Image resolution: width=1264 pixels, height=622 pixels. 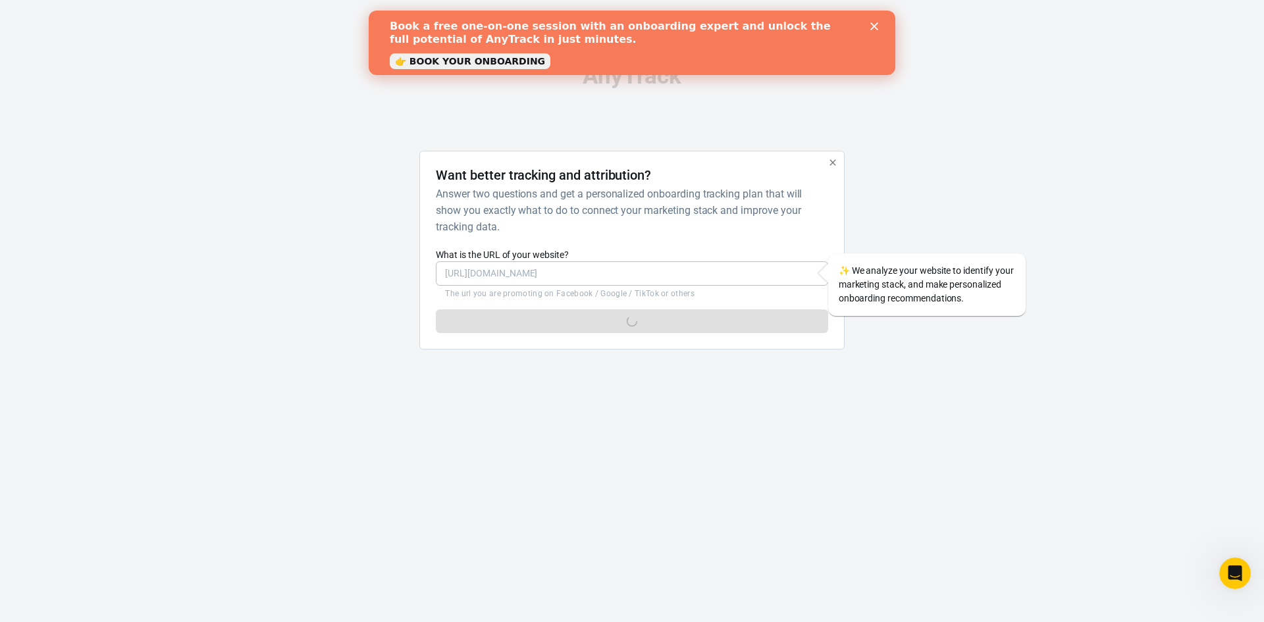 I want to click on div: We analyze your website to identify your marketing stack, and make personalized onboarding recomm..., so click(x=927, y=284).